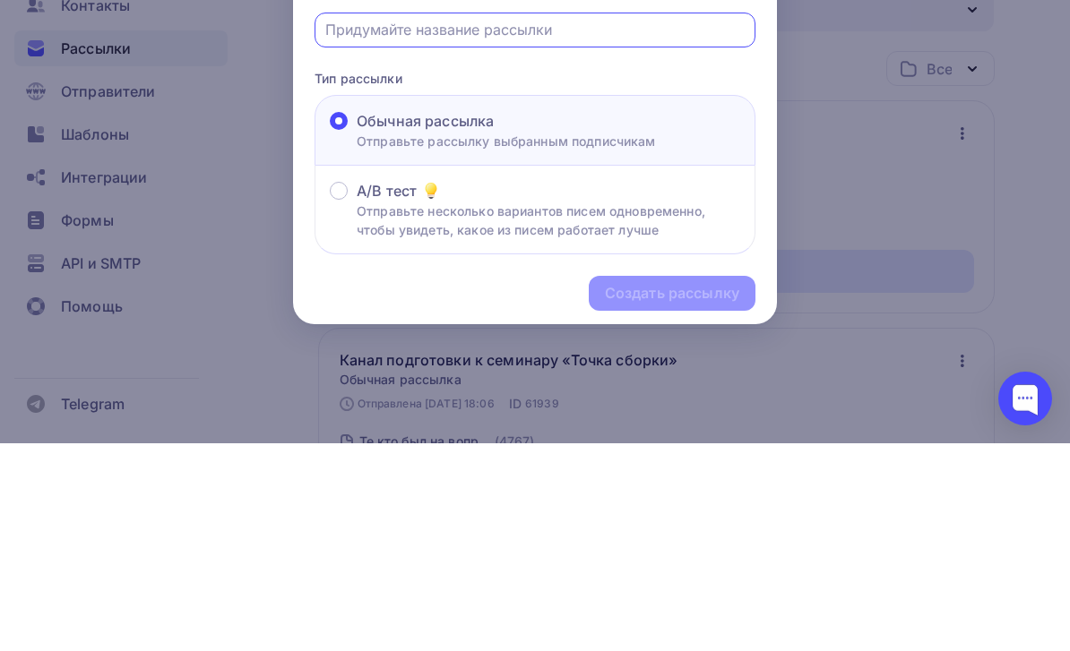 The width and height of the screenshot is (1070, 651). Describe the element at coordinates (425, 329) in the screenshot. I see `span: Обычная рассылка` at that location.